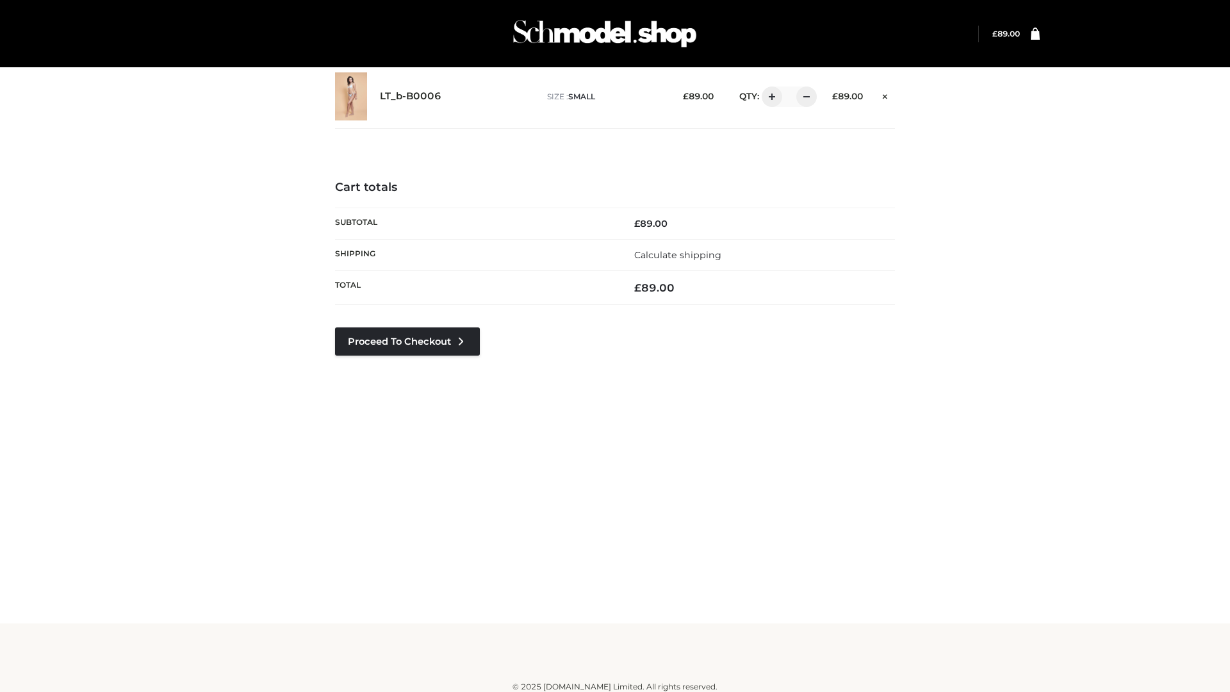 The image size is (1230, 692). What do you see at coordinates (351, 96) in the screenshot?
I see `img: LT_b-B0006 - SMALL` at bounding box center [351, 96].